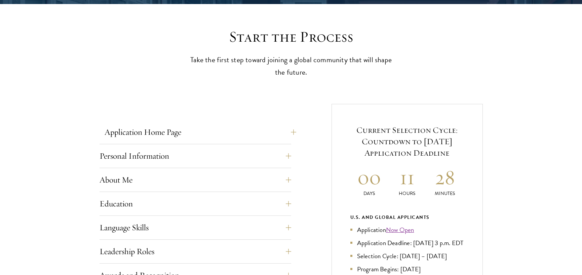 The height and width of the screenshot is (275, 582). I want to click on button: Application Home Page, so click(201, 132).